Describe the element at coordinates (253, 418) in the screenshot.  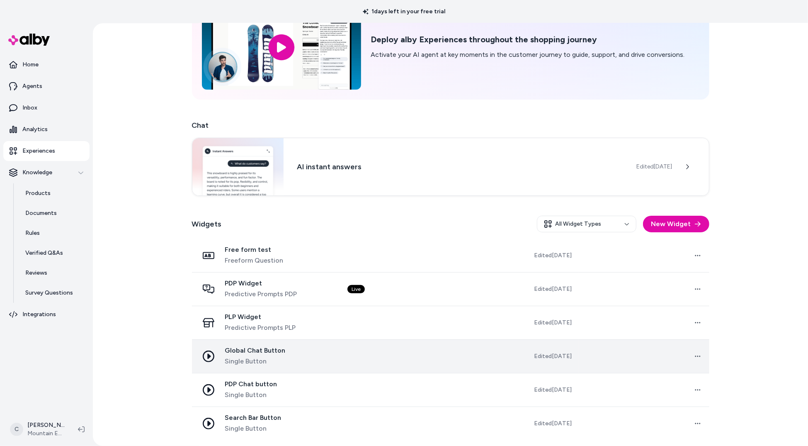
I see `span: Search Bar Button` at that location.